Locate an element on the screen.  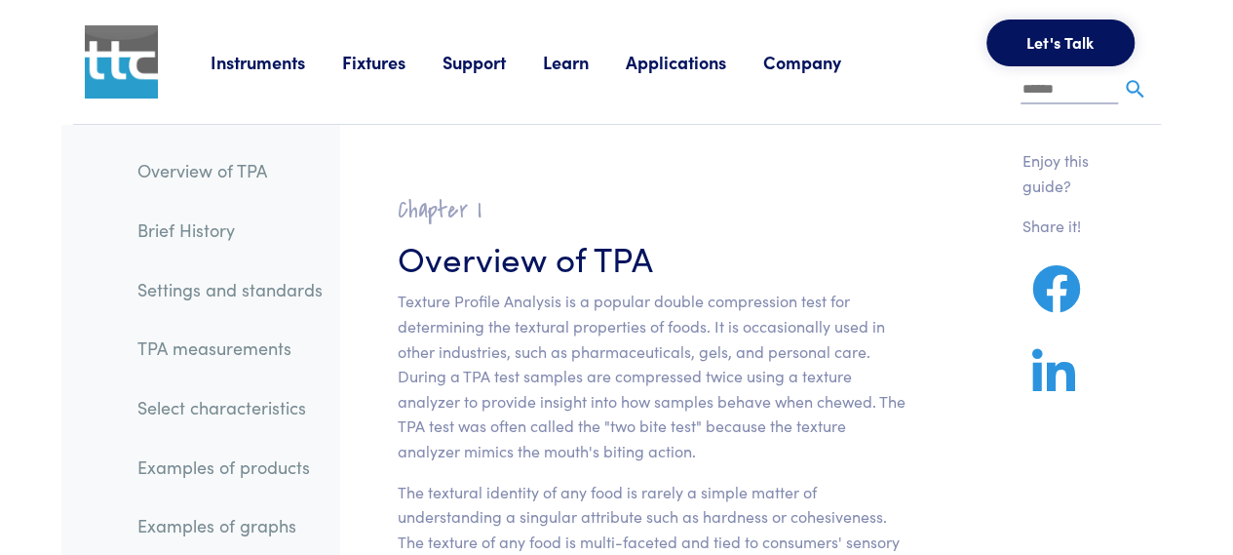
a: Instruments is located at coordinates (276, 61).